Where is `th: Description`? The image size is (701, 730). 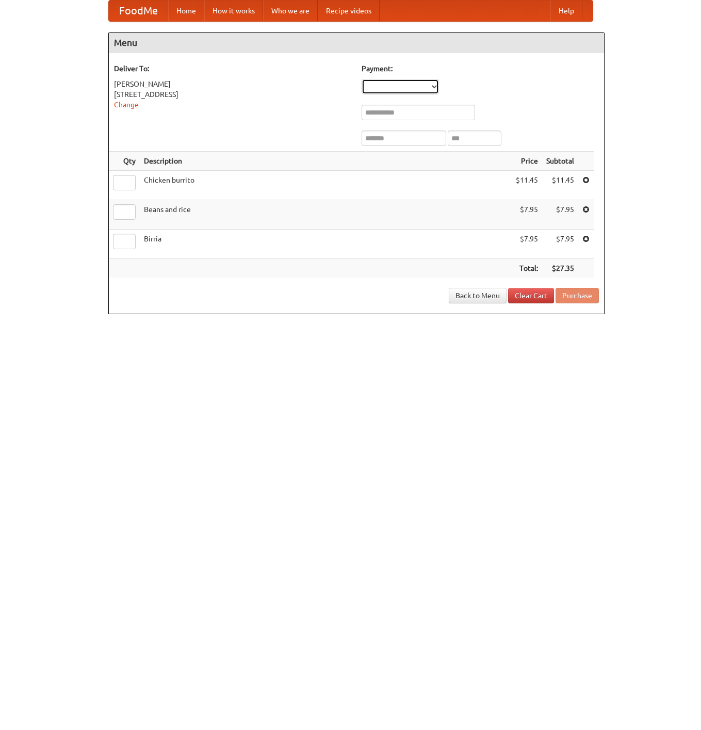 th: Description is located at coordinates (326, 161).